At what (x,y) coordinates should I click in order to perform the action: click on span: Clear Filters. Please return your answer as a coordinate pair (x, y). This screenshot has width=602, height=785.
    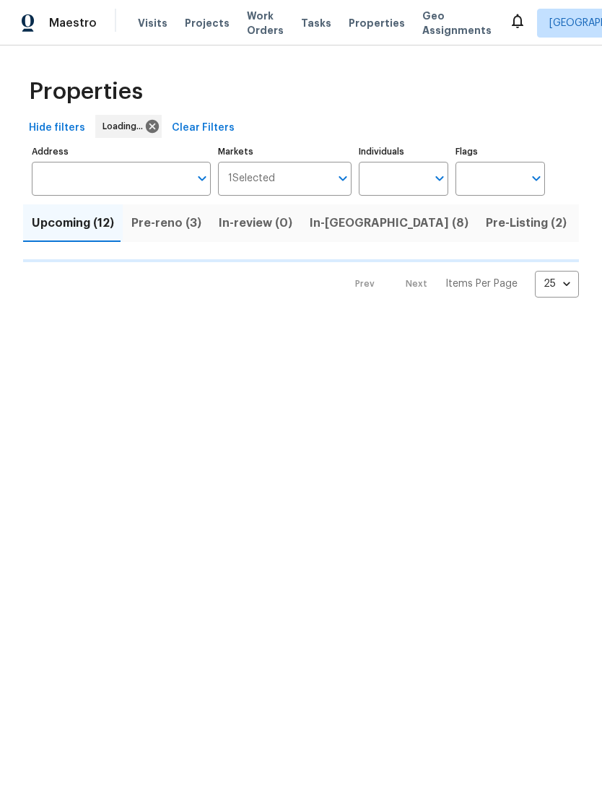
    Looking at the image, I should click on (203, 128).